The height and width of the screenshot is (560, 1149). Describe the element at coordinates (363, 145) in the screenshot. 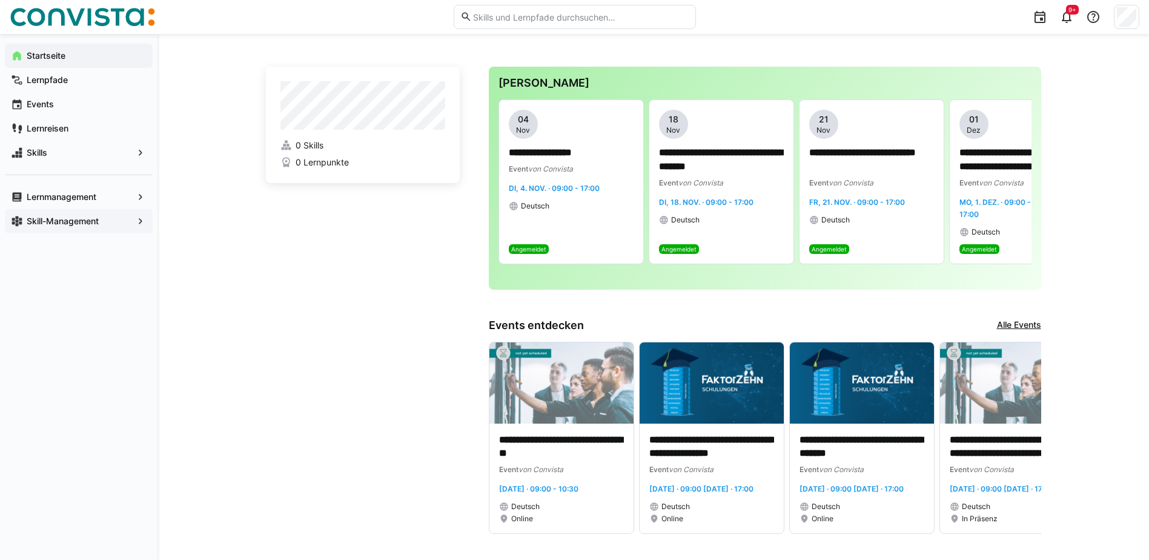

I see `a: 0 Skills` at that location.